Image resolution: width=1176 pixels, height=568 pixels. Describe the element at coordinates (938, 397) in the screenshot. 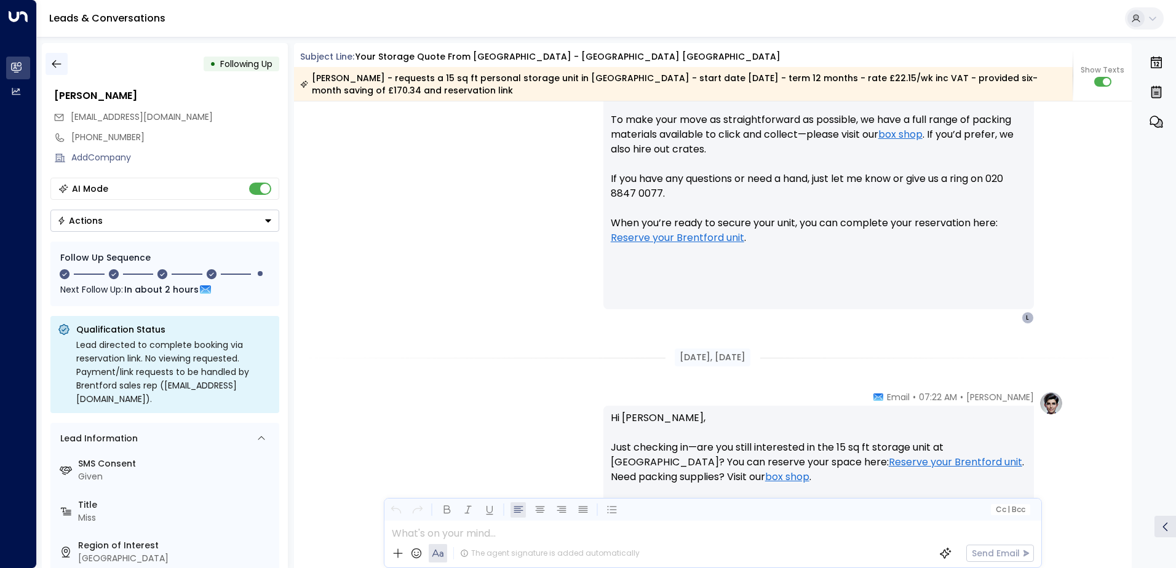

I see `span: 07:22 AM` at that location.